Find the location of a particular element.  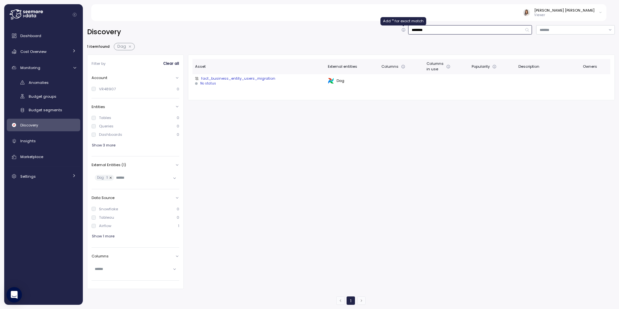

a: Monitoring is located at coordinates (44, 68).